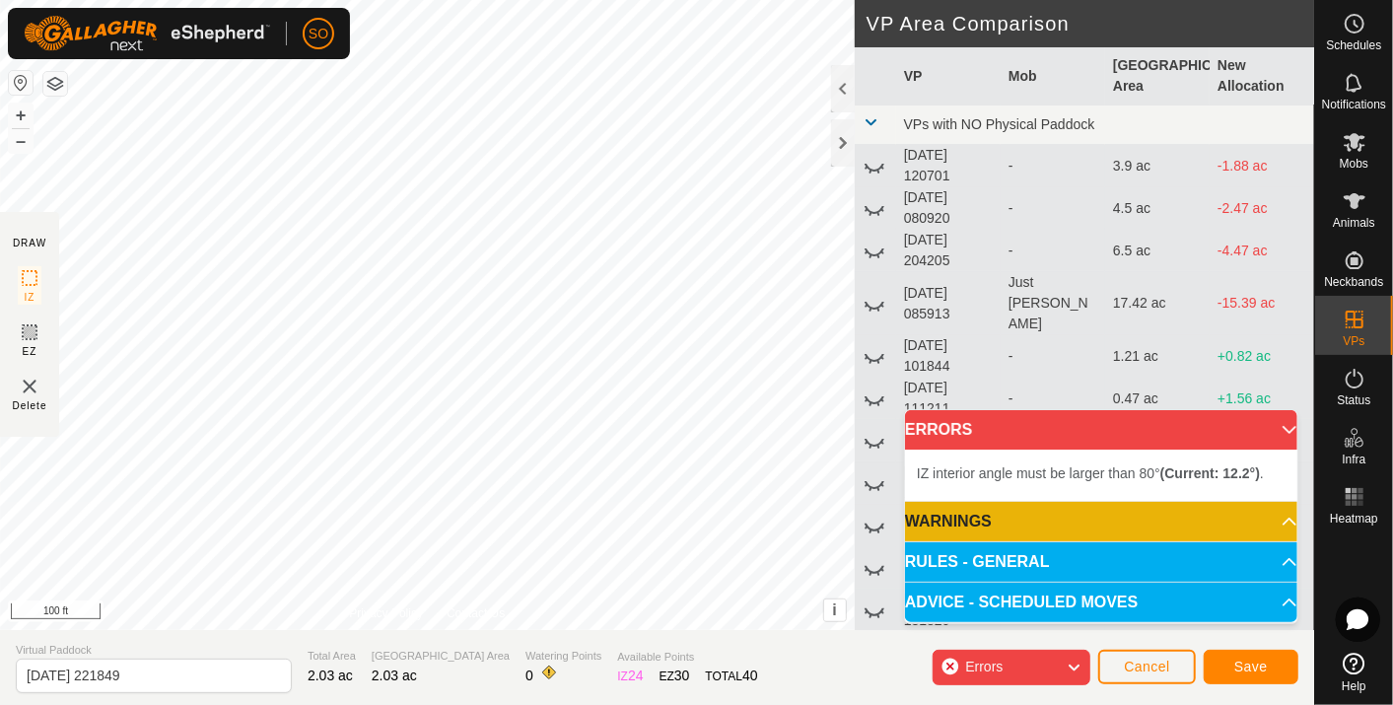  I want to click on td: 3.9 ac, so click(1158, 166).